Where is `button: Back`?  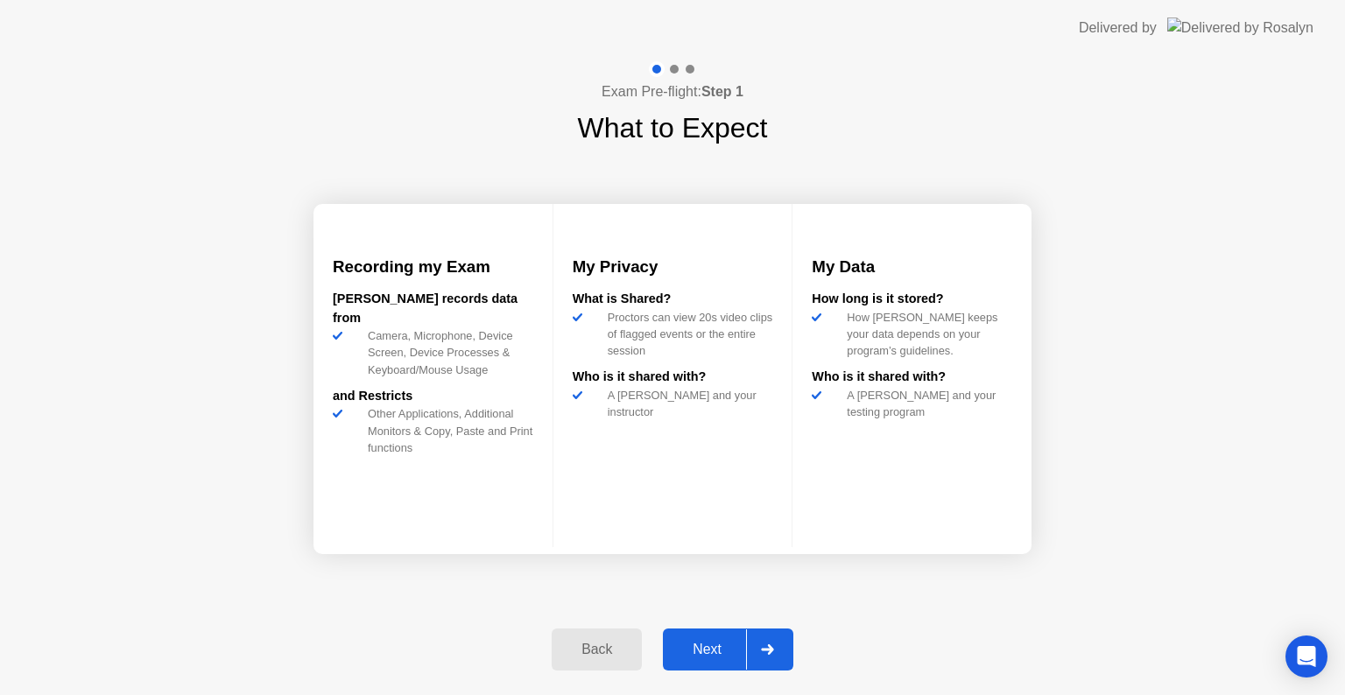 button: Back is located at coordinates (596, 650).